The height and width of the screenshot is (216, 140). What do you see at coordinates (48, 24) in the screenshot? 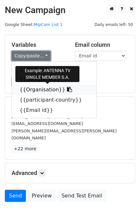
I see `a: MipCom List 1` at bounding box center [48, 24].